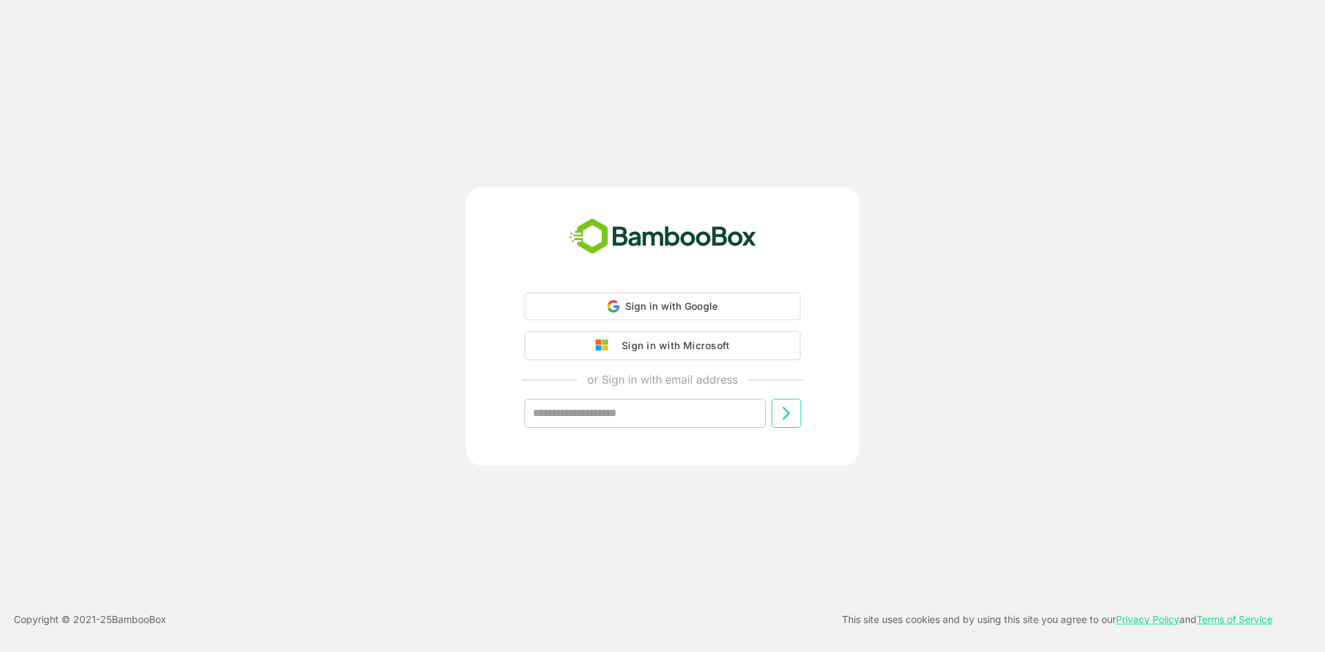  Describe the element at coordinates (662, 379) in the screenshot. I see `p: or Sign in with email address` at that location.